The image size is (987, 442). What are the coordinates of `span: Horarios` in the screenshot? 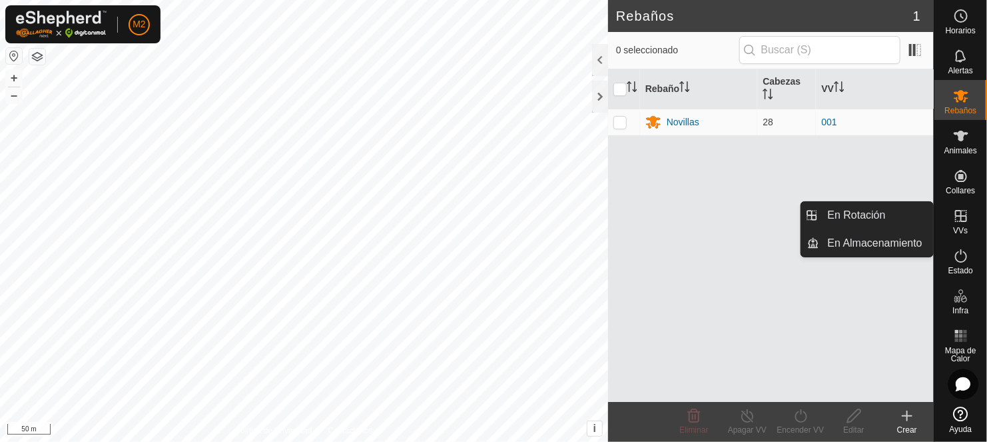 It's located at (961, 31).